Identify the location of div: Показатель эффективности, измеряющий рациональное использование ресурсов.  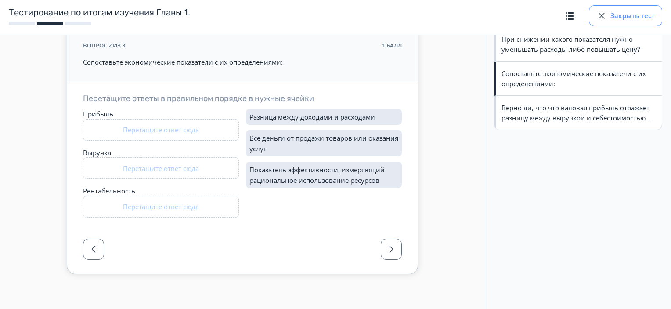
(324, 175).